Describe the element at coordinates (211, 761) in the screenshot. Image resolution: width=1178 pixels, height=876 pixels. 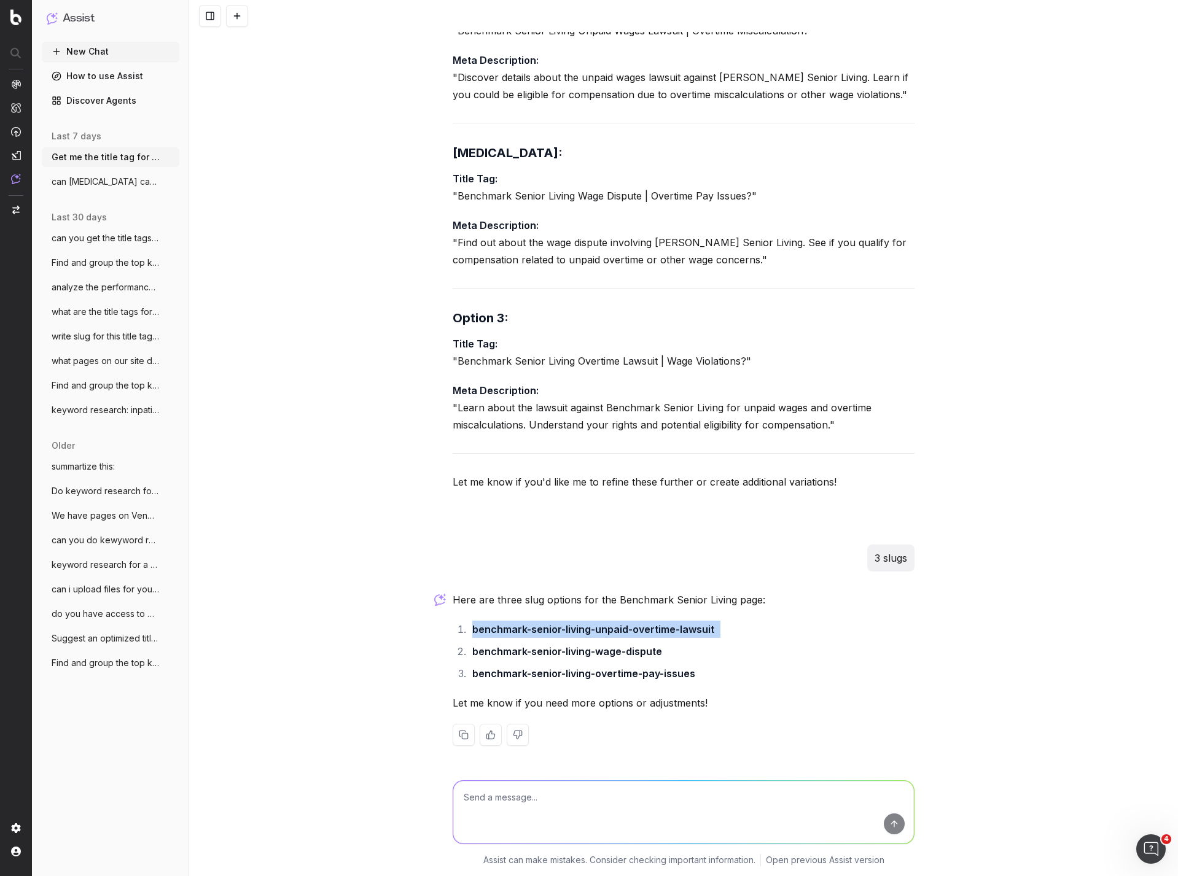
I see `span: neutral face reaction` at that location.